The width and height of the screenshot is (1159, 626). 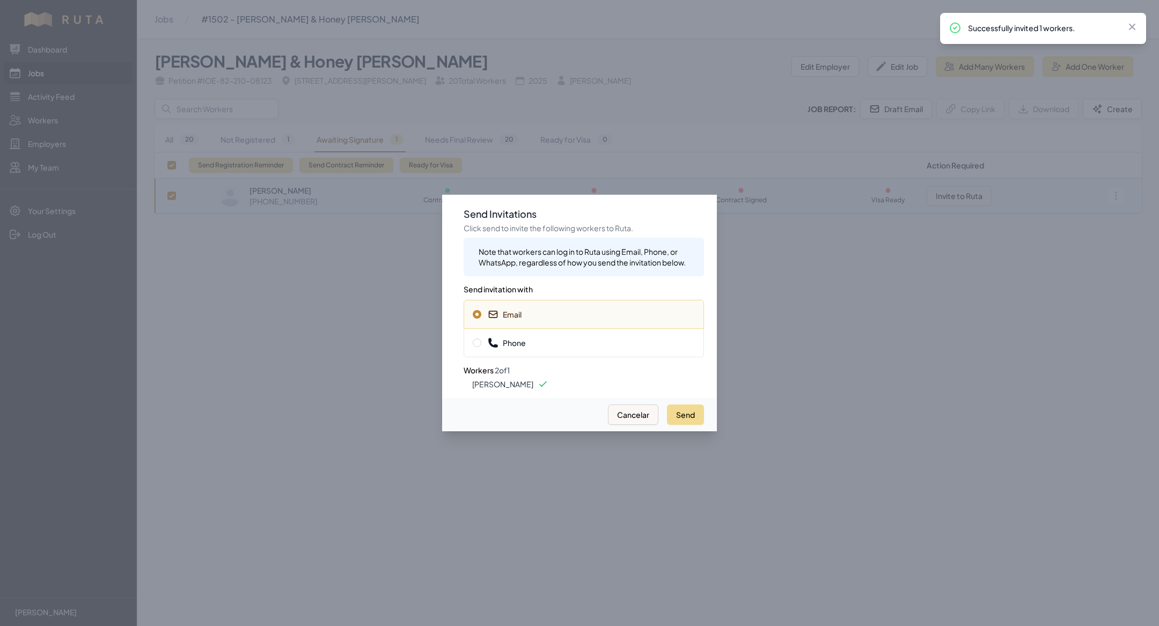 What do you see at coordinates (584, 367) in the screenshot?
I see `h3: Workers` at bounding box center [584, 367].